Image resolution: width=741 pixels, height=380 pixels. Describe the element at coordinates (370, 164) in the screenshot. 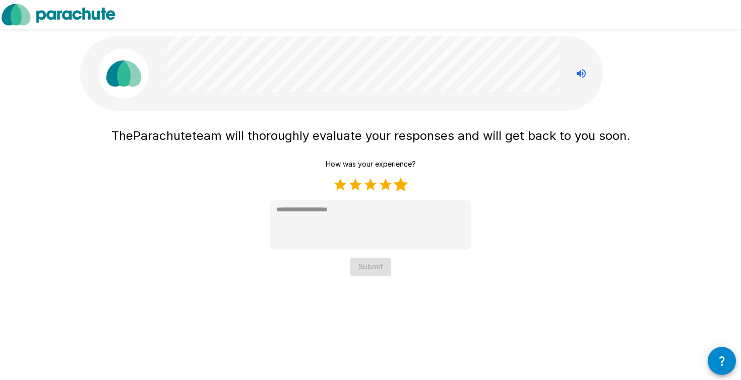

I see `p: How was your experience?` at that location.